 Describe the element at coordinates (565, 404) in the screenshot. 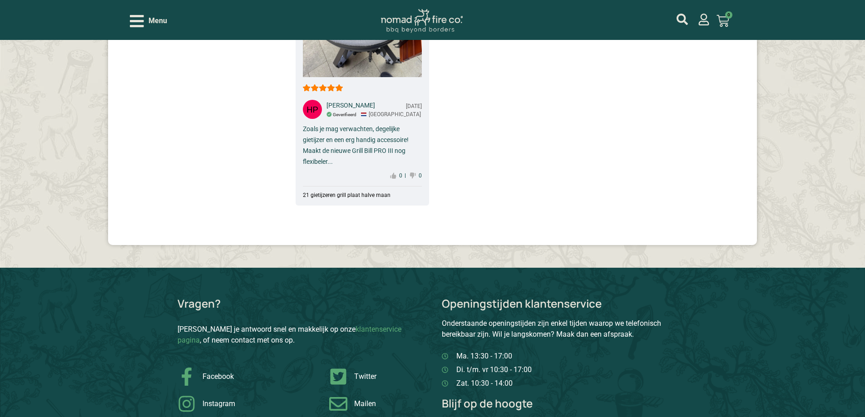

I see `p: Blijf op de hoogte` at that location.